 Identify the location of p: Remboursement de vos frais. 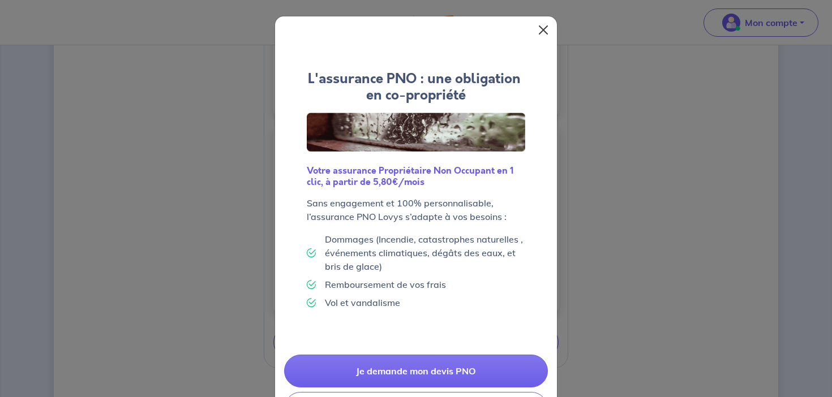
(385, 285).